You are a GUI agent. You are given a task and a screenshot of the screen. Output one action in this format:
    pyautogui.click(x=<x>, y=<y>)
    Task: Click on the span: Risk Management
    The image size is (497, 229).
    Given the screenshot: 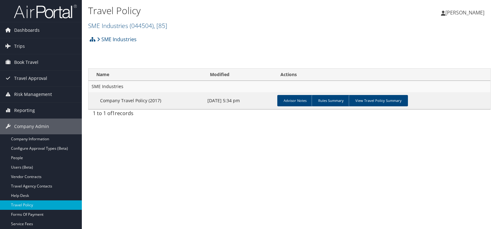 What is the action you would take?
    pyautogui.click(x=33, y=94)
    